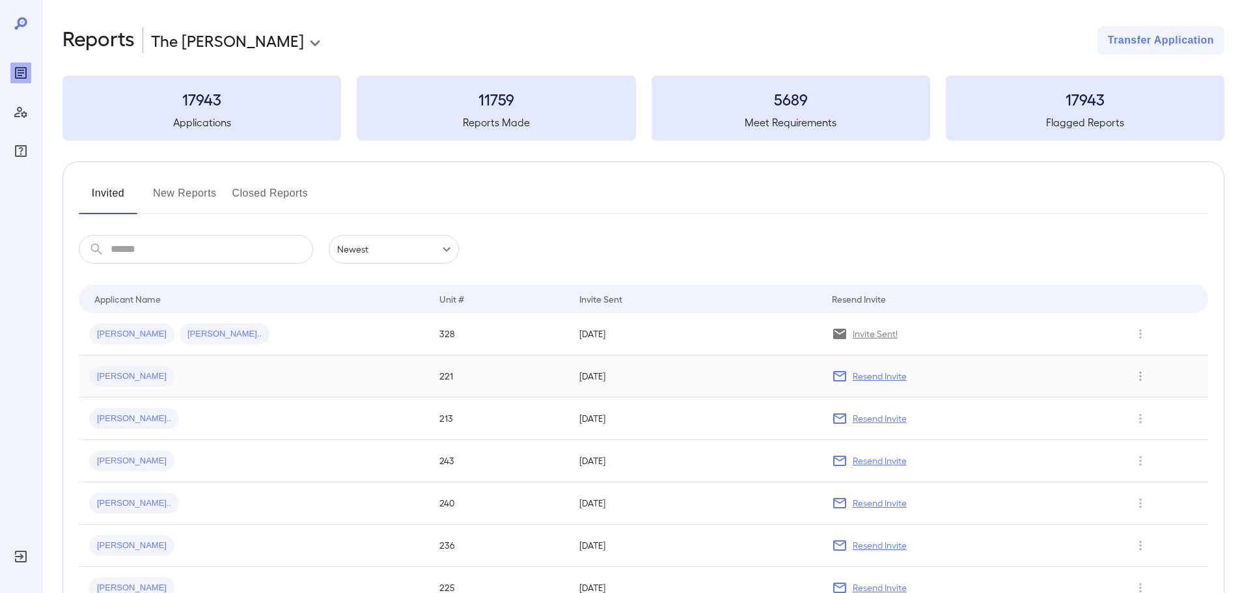 The image size is (1240, 593). What do you see at coordinates (185, 198) in the screenshot?
I see `button: New Reports` at bounding box center [185, 198].